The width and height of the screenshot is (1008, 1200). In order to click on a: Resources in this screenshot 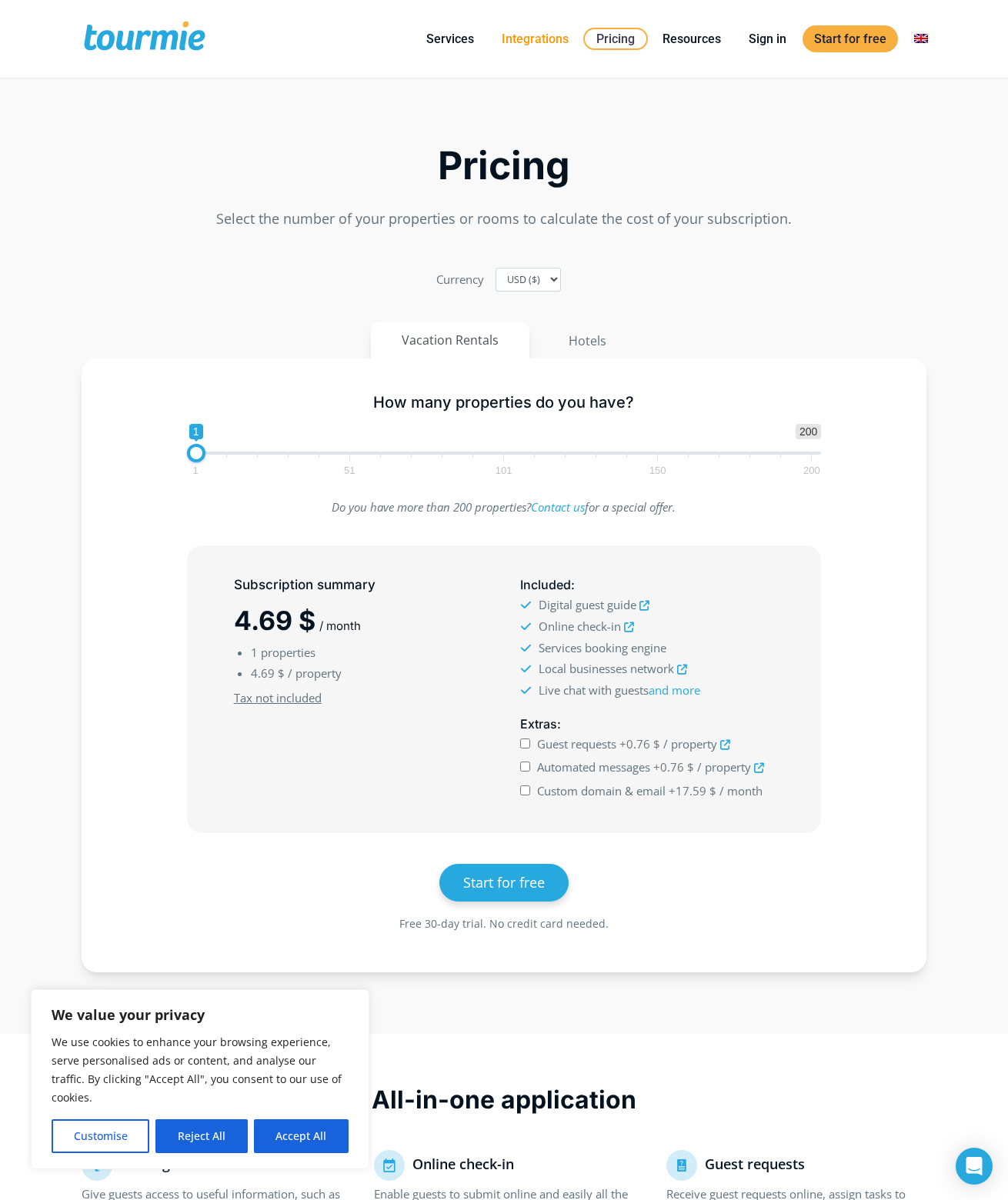, I will do `click(692, 39)`.